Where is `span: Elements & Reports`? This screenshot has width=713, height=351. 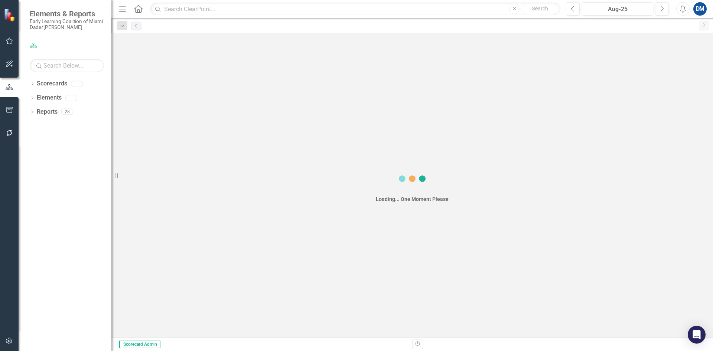
span: Elements & Reports is located at coordinates (67, 14).